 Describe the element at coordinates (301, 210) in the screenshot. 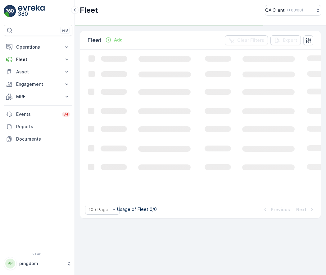

I see `p: Next` at that location.